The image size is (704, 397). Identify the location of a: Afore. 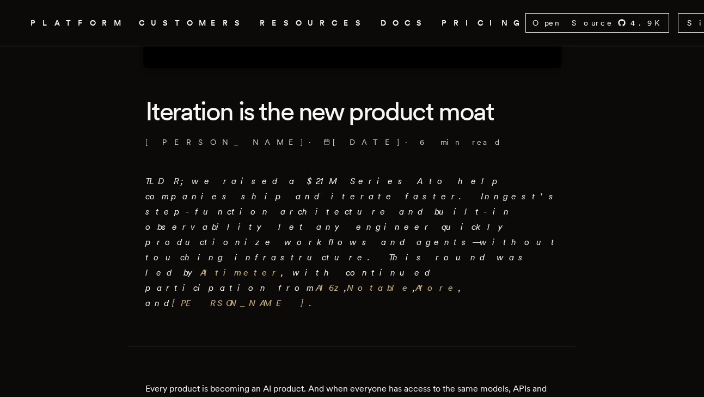
(436, 287).